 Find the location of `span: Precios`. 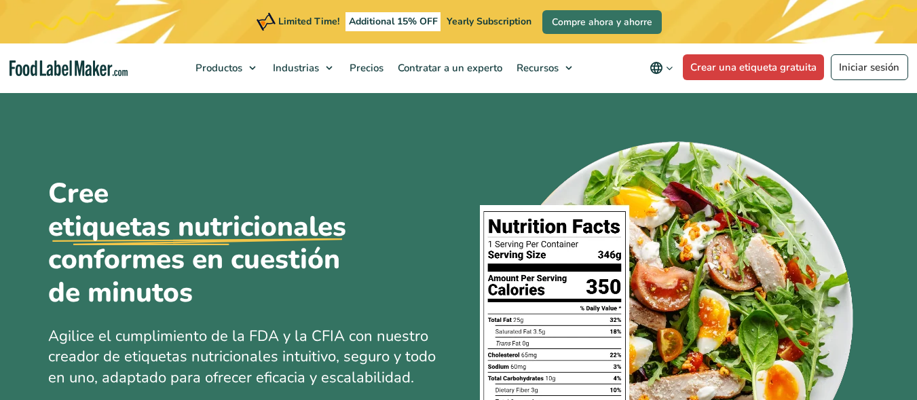

span: Precios is located at coordinates (365, 68).